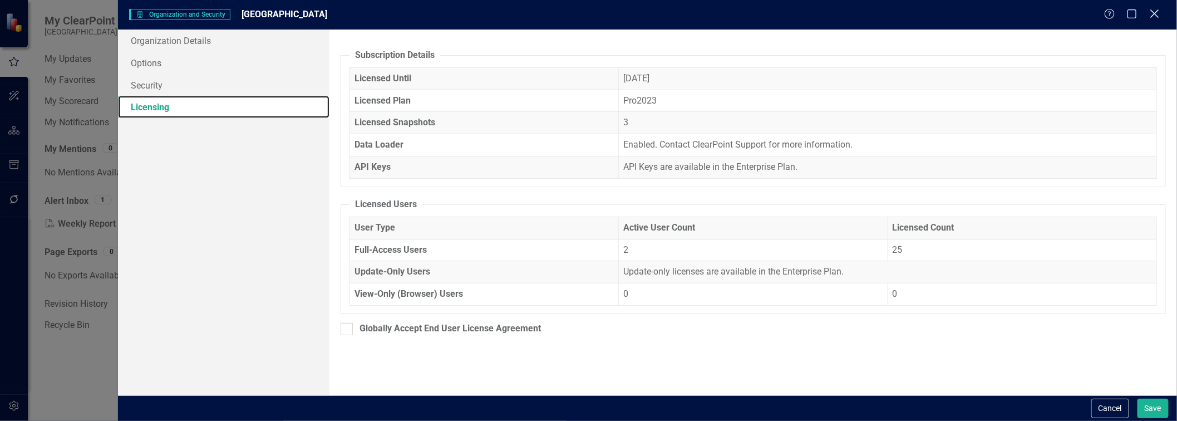 Image resolution: width=1177 pixels, height=421 pixels. What do you see at coordinates (888, 123) in the screenshot?
I see `td: 3` at bounding box center [888, 123].